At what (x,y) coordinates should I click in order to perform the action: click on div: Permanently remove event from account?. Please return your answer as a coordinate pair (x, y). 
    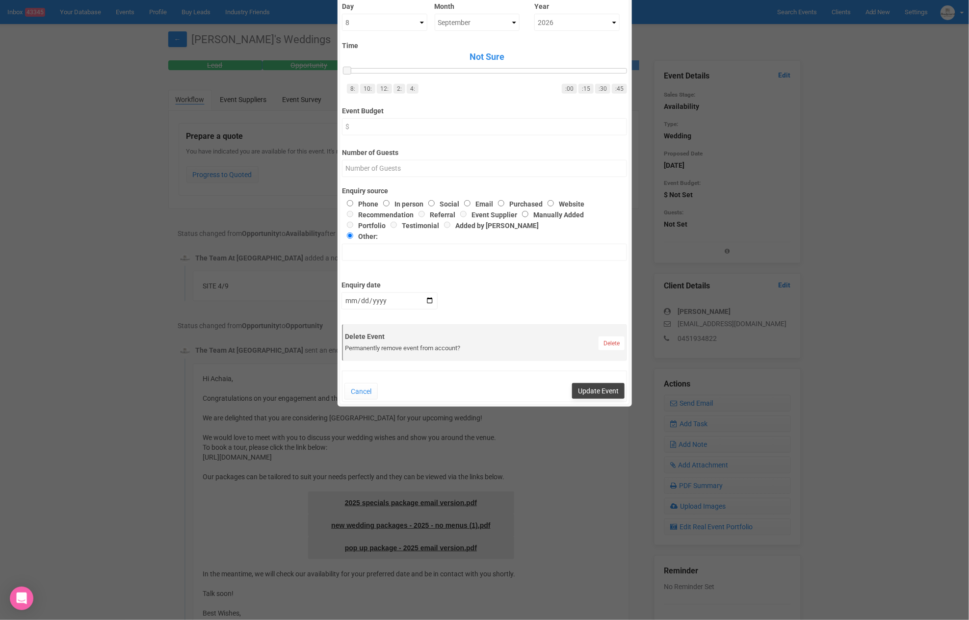
    Looking at the image, I should click on (485, 348).